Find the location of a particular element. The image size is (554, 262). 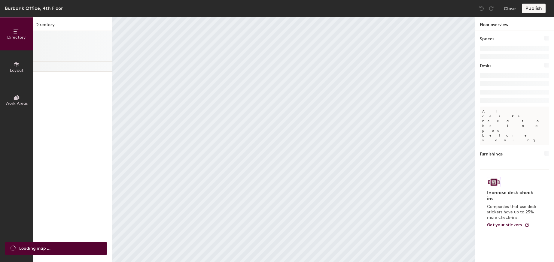

h1: Floor overview is located at coordinates (514, 24).